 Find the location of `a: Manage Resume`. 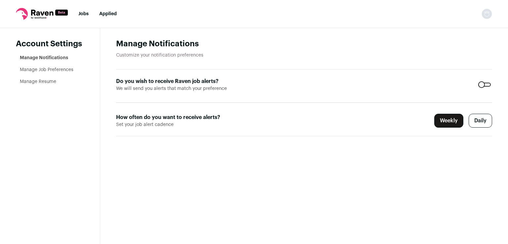

a: Manage Resume is located at coordinates (38, 82).